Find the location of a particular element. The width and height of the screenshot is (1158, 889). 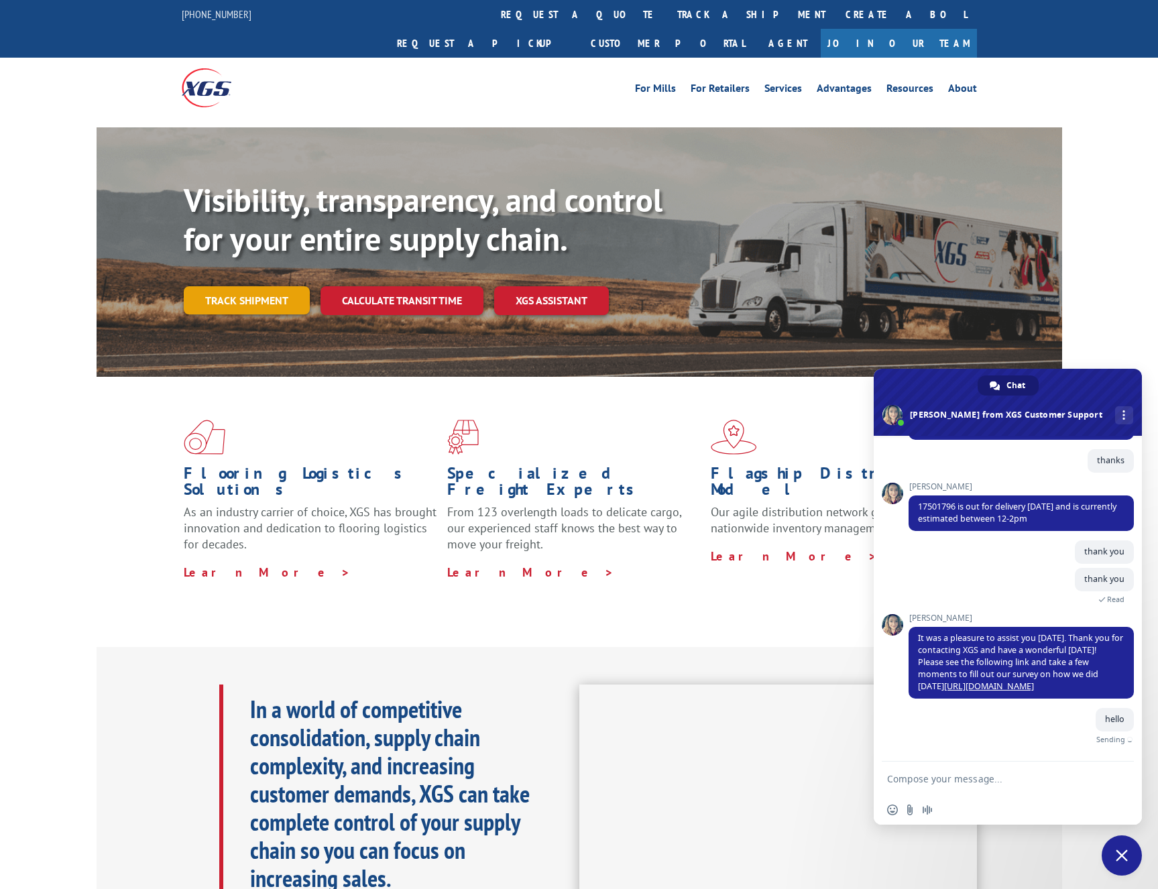

a: Close chat is located at coordinates (1122, 856).